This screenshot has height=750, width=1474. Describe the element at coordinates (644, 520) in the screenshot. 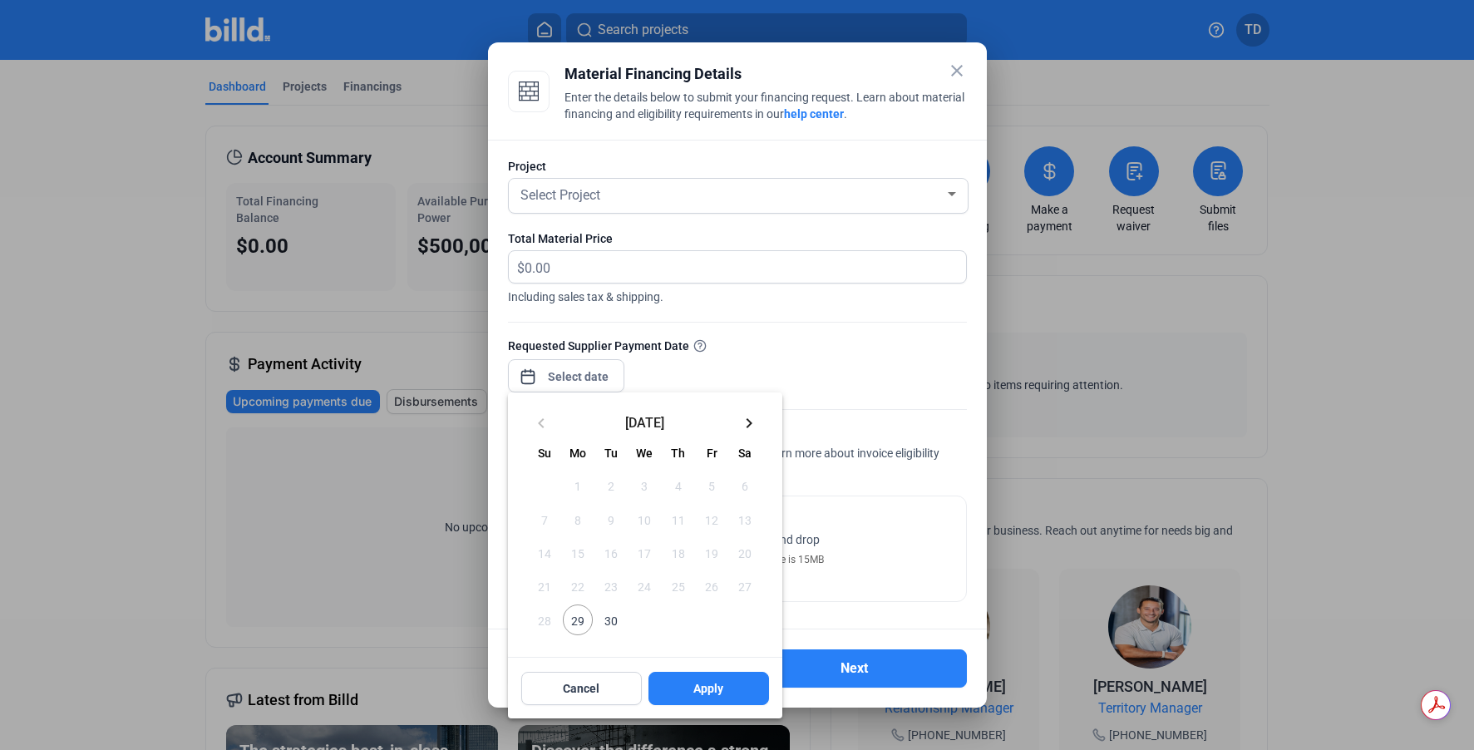

I see `span: 10` at that location.